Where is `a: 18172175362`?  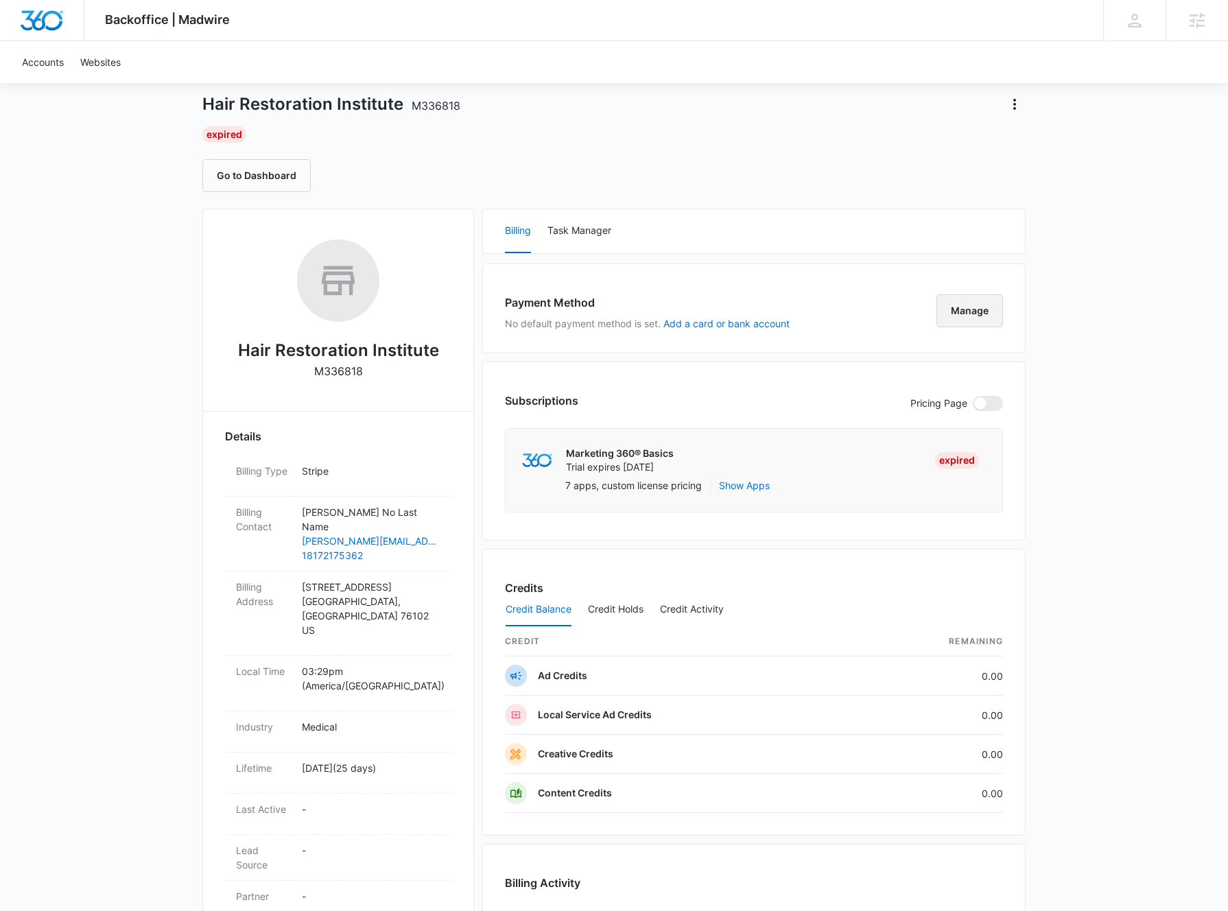
a: 18172175362 is located at coordinates (371, 555).